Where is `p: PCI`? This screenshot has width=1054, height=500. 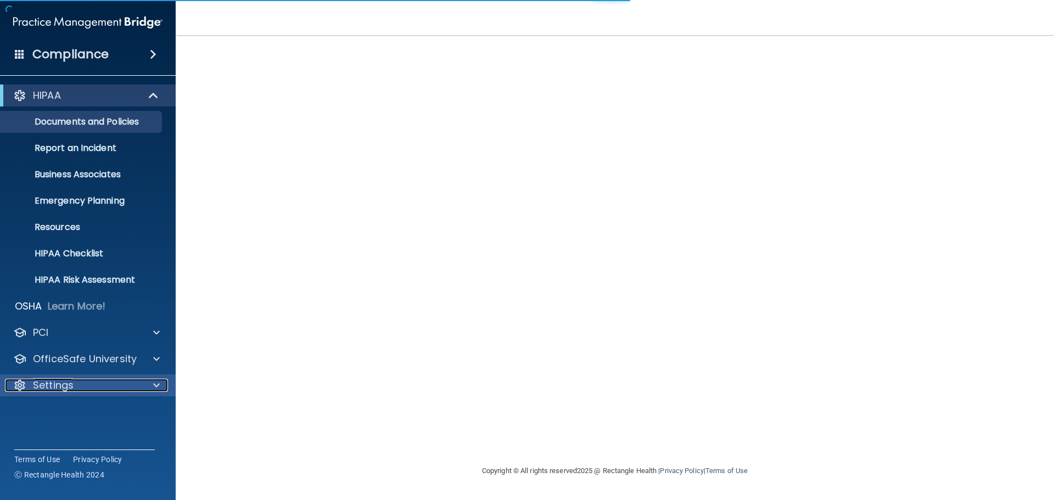 p: PCI is located at coordinates (41, 333).